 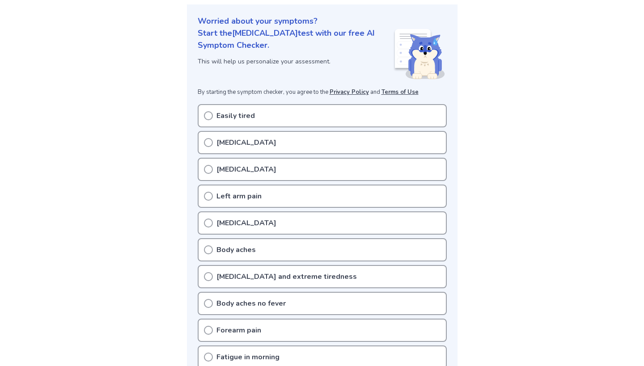 I want to click on p: Fatigue in morning, so click(x=248, y=357).